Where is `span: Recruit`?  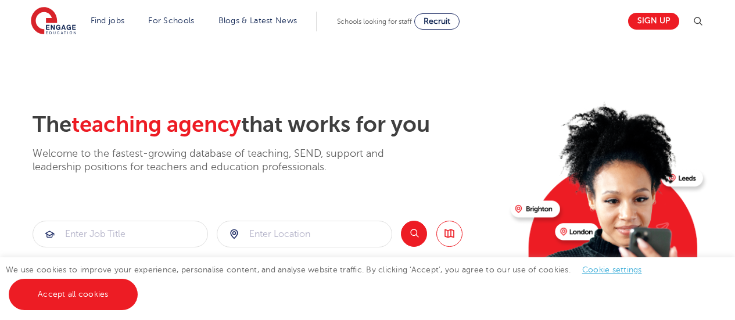
span: Recruit is located at coordinates (437, 21).